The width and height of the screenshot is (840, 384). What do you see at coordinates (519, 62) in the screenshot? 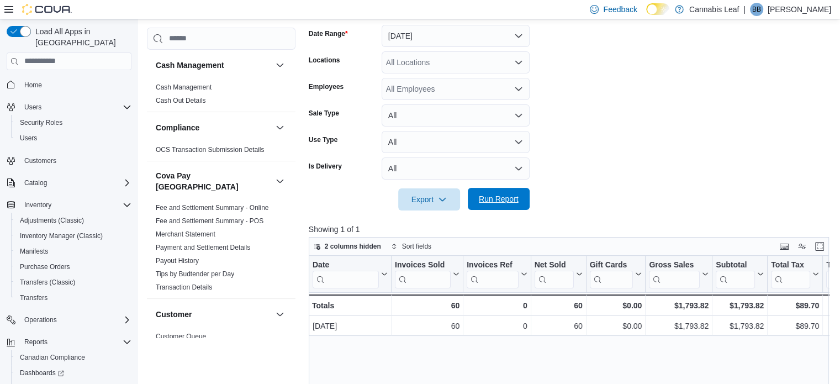
I see `button: Open list of options` at bounding box center [519, 62].